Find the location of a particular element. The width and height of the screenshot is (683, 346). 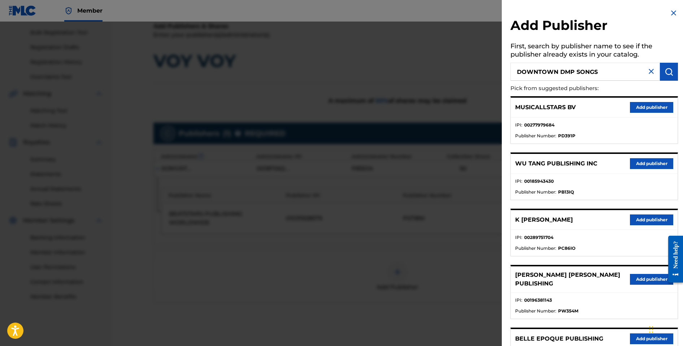

img: Top Rightsholder is located at coordinates (69, 11).